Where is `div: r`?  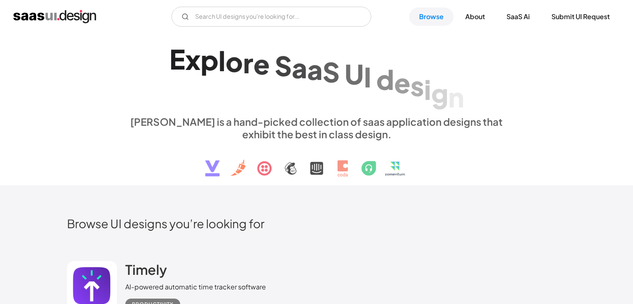
div: r is located at coordinates (248, 62).